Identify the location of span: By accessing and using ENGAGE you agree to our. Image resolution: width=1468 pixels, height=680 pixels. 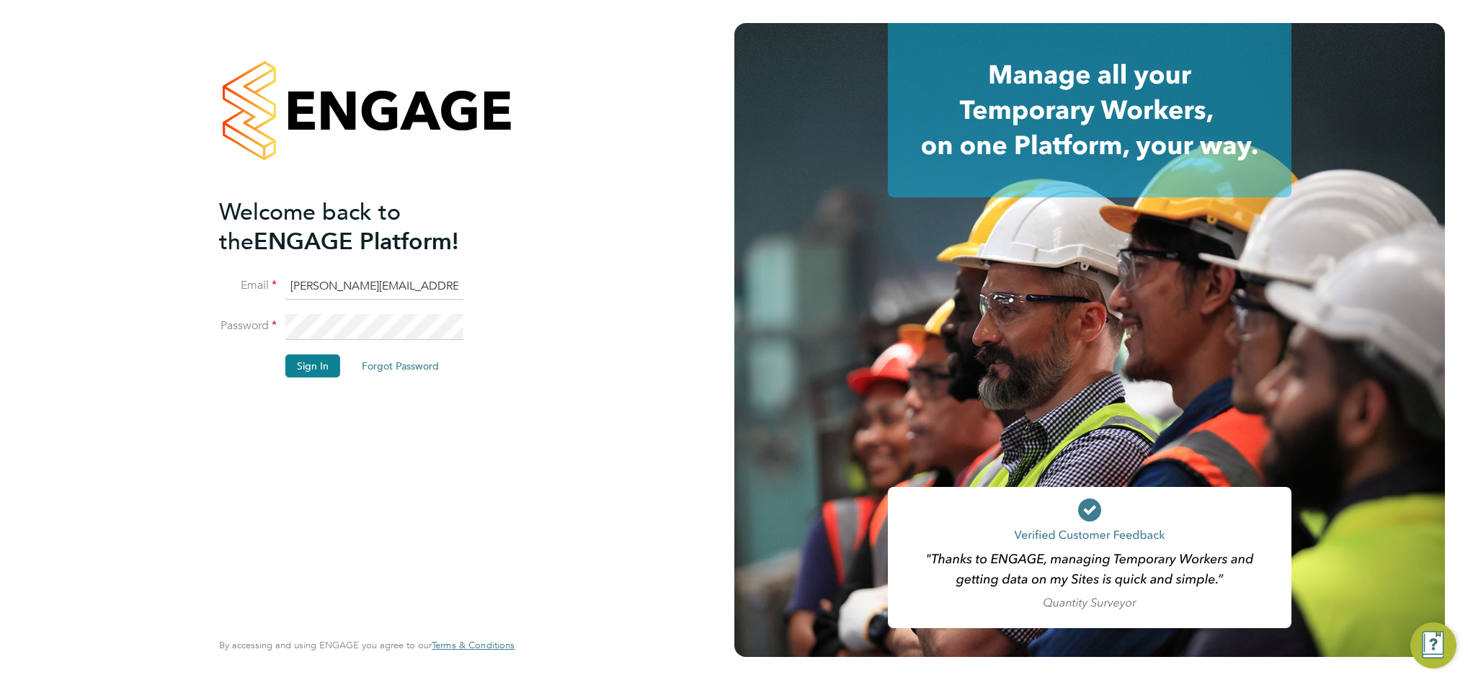
(367, 645).